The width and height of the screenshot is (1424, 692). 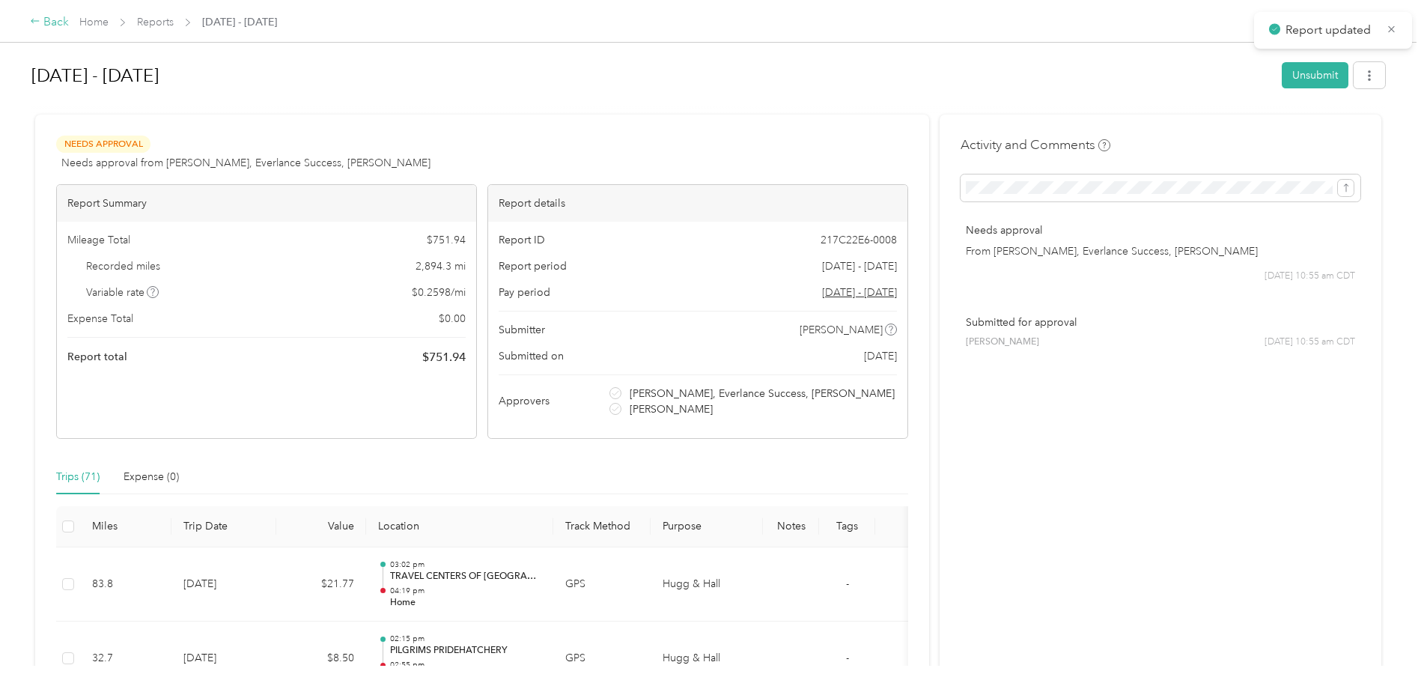 I want to click on th: Tags, so click(x=847, y=526).